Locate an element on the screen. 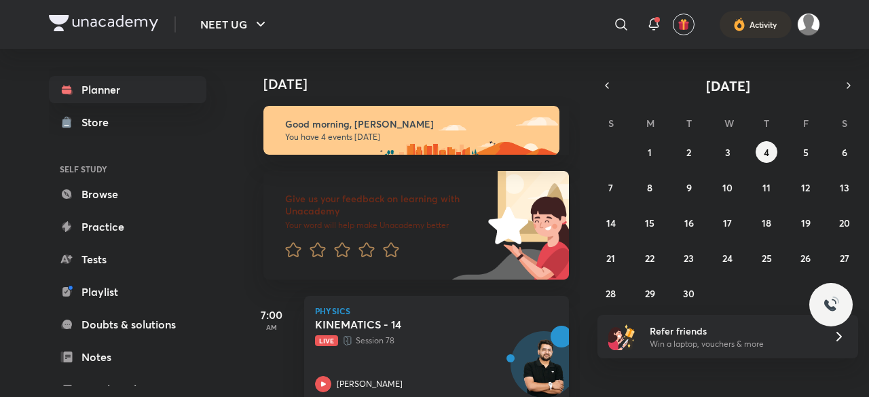 The height and width of the screenshot is (397, 869). button: September 18, 2025 is located at coordinates (767, 223).